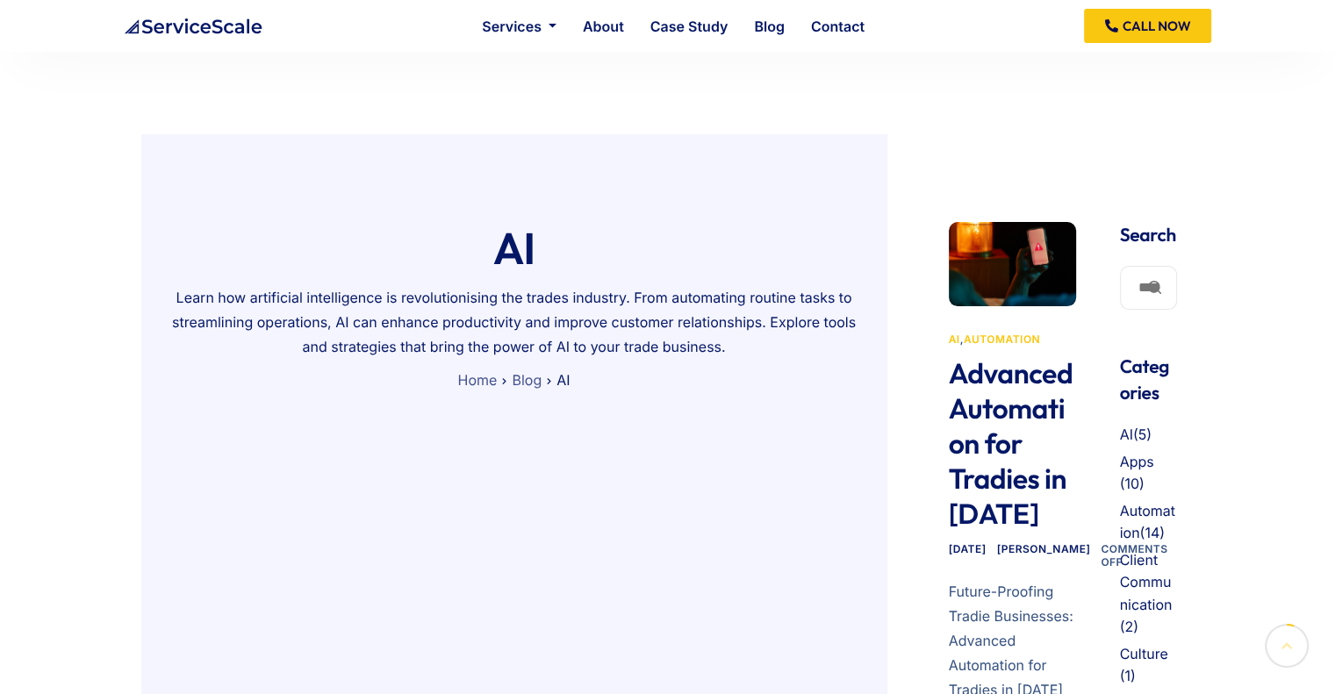 The image size is (1335, 694). What do you see at coordinates (192, 25) in the screenshot?
I see `a: ServiceScale logo representing business automation for tradiesServiceScale logo representing busi...` at bounding box center [192, 25].